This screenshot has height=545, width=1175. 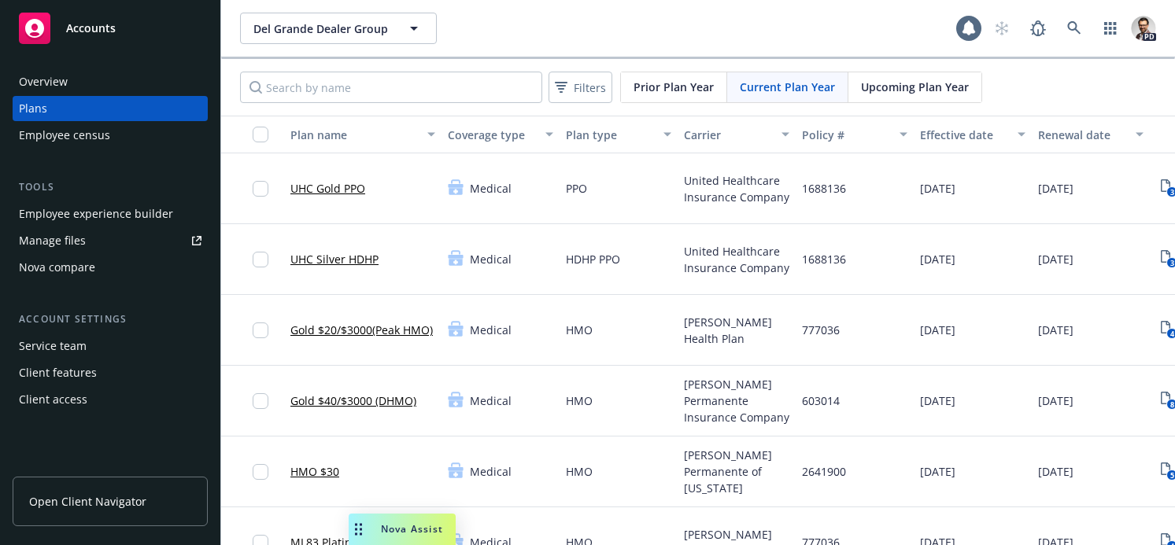 I want to click on text: 8, so click(x=1171, y=404).